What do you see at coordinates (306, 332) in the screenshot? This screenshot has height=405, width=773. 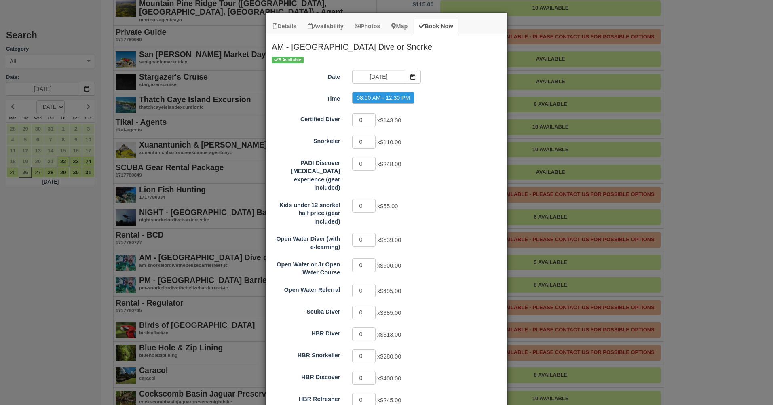 I see `label: HBR Diver` at bounding box center [306, 332].